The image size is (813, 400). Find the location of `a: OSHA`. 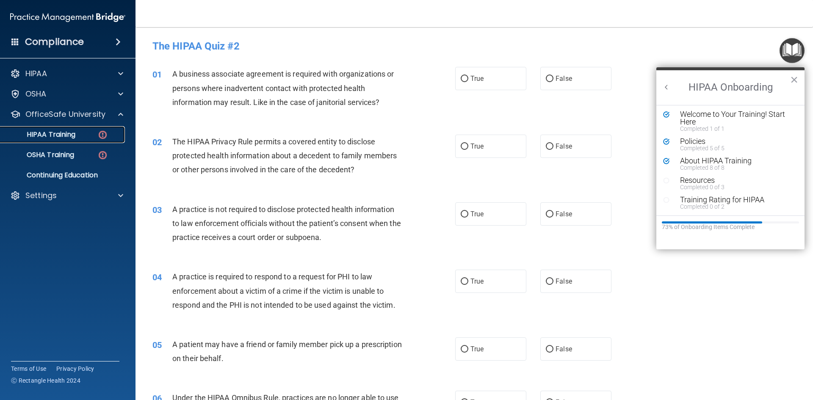

a: OSHA is located at coordinates (67, 94).